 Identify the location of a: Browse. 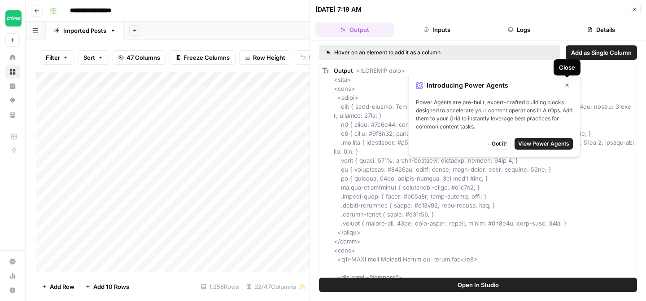
(13, 72).